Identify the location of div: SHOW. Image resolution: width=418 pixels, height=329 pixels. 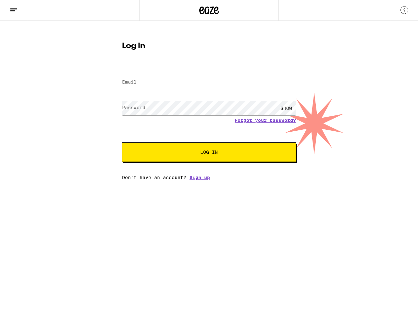
(286, 108).